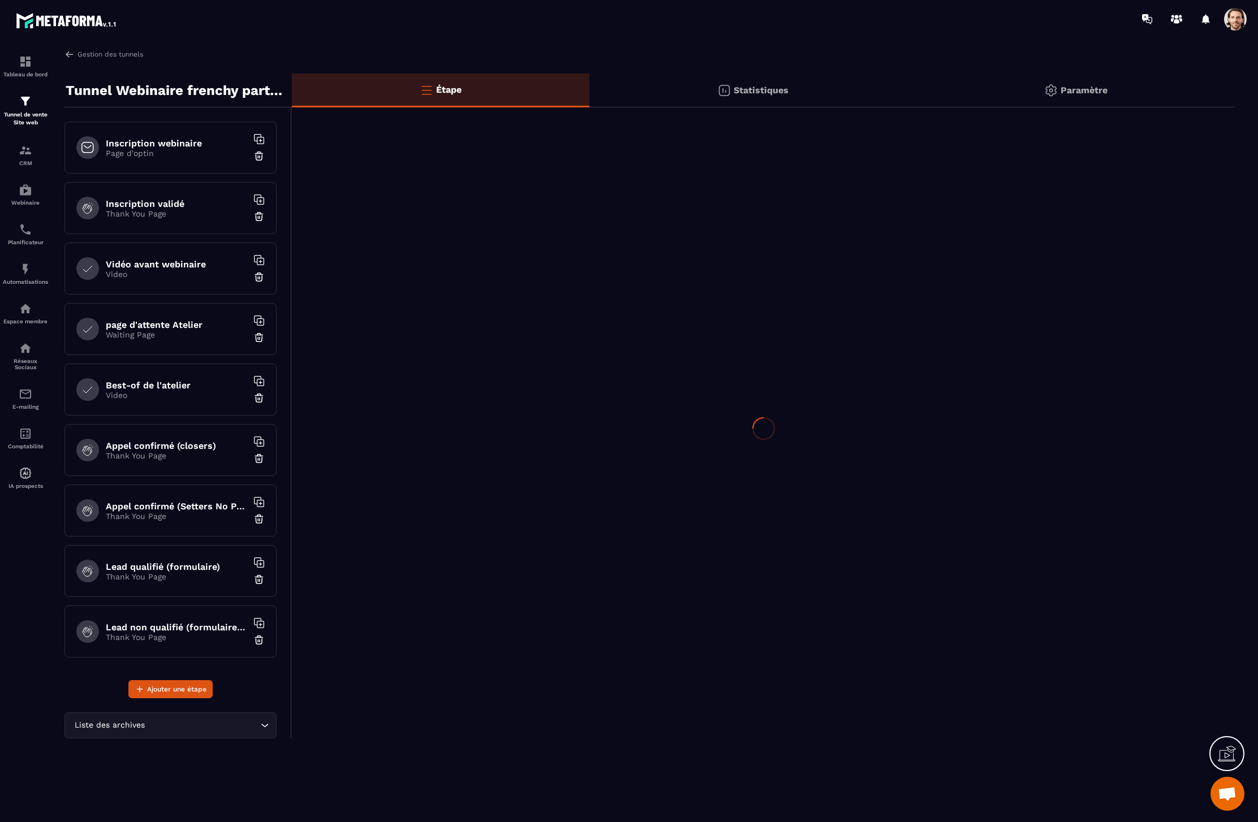 The image size is (1258, 822). What do you see at coordinates (176, 506) in the screenshot?
I see `h6: Appel confirmé (Setters No Pixel/tracking)` at bounding box center [176, 506].